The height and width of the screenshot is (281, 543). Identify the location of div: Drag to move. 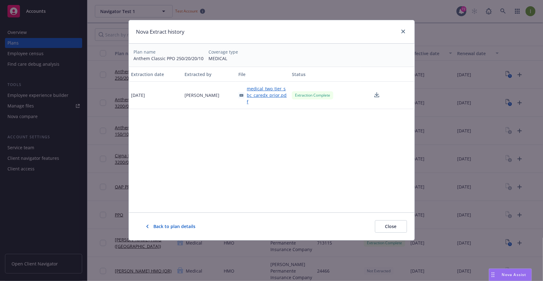
(493, 275).